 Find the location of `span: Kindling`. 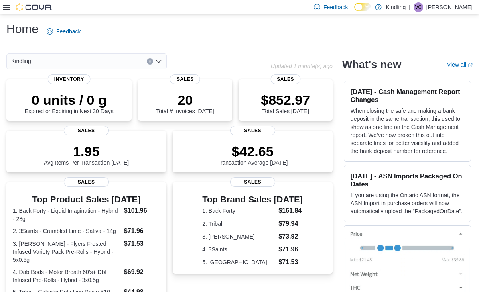

span: Kindling is located at coordinates (21, 61).